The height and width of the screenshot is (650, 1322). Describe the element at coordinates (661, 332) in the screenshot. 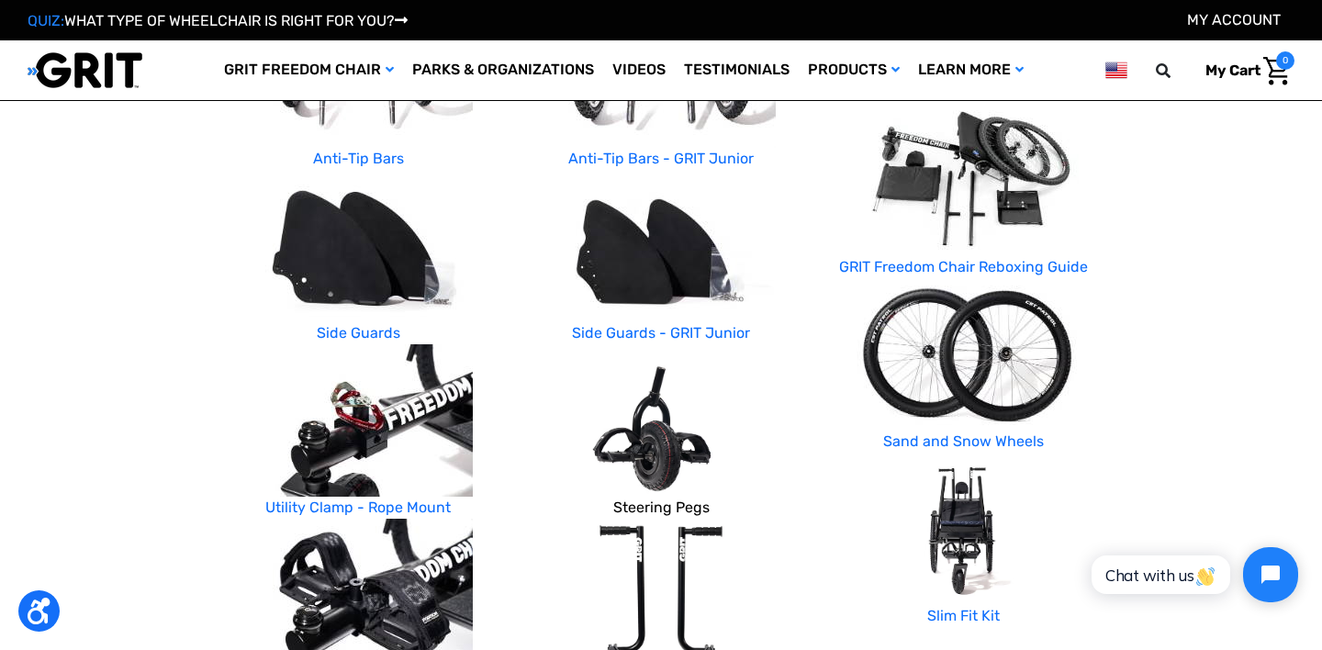

I see `a: Side Guards - GRIT Junior` at that location.